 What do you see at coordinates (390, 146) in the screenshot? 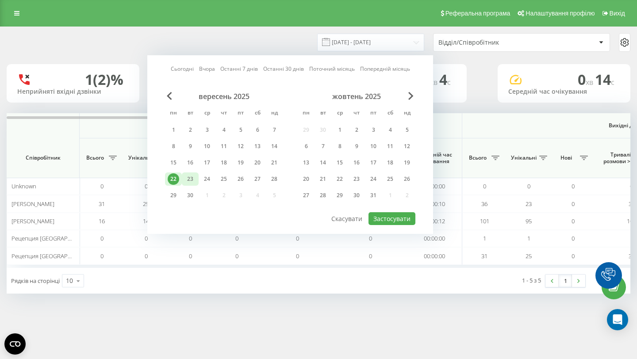
I see `div: сб 11 жовт 2025 р.` at bounding box center [390, 146].